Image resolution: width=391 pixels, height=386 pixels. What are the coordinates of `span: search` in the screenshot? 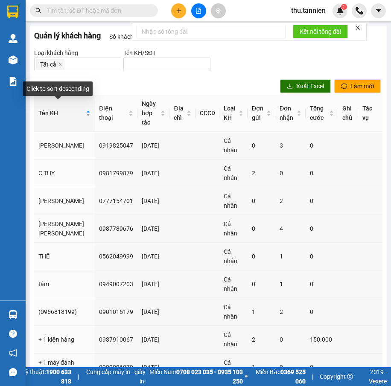 It's located at (38, 11).